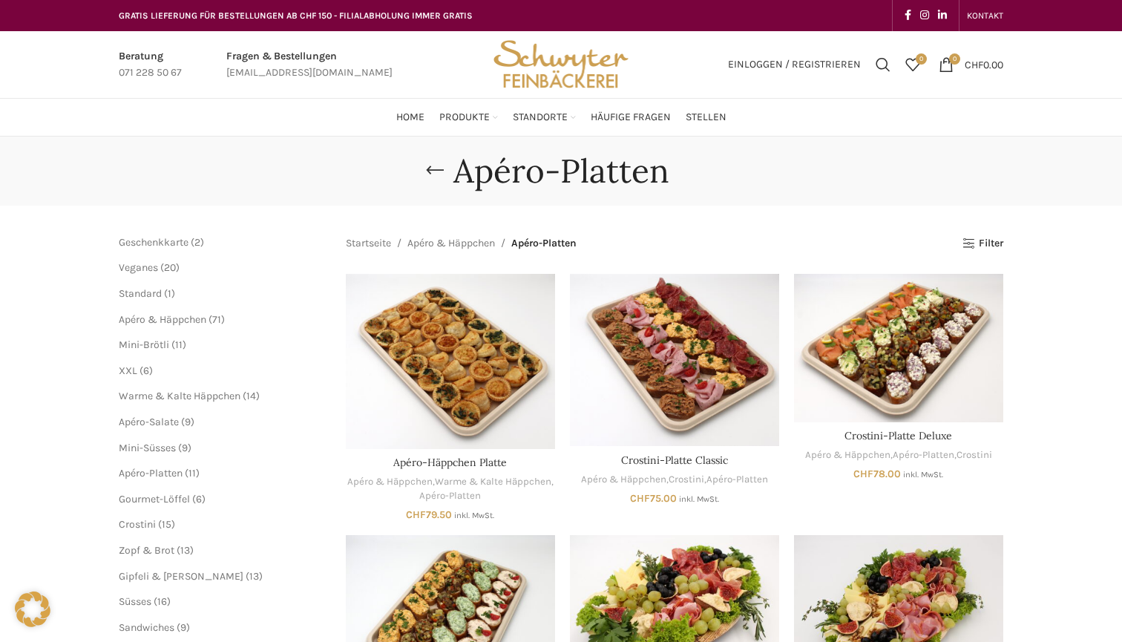  Describe the element at coordinates (146, 550) in the screenshot. I see `a: Zopf & Brot` at that location.